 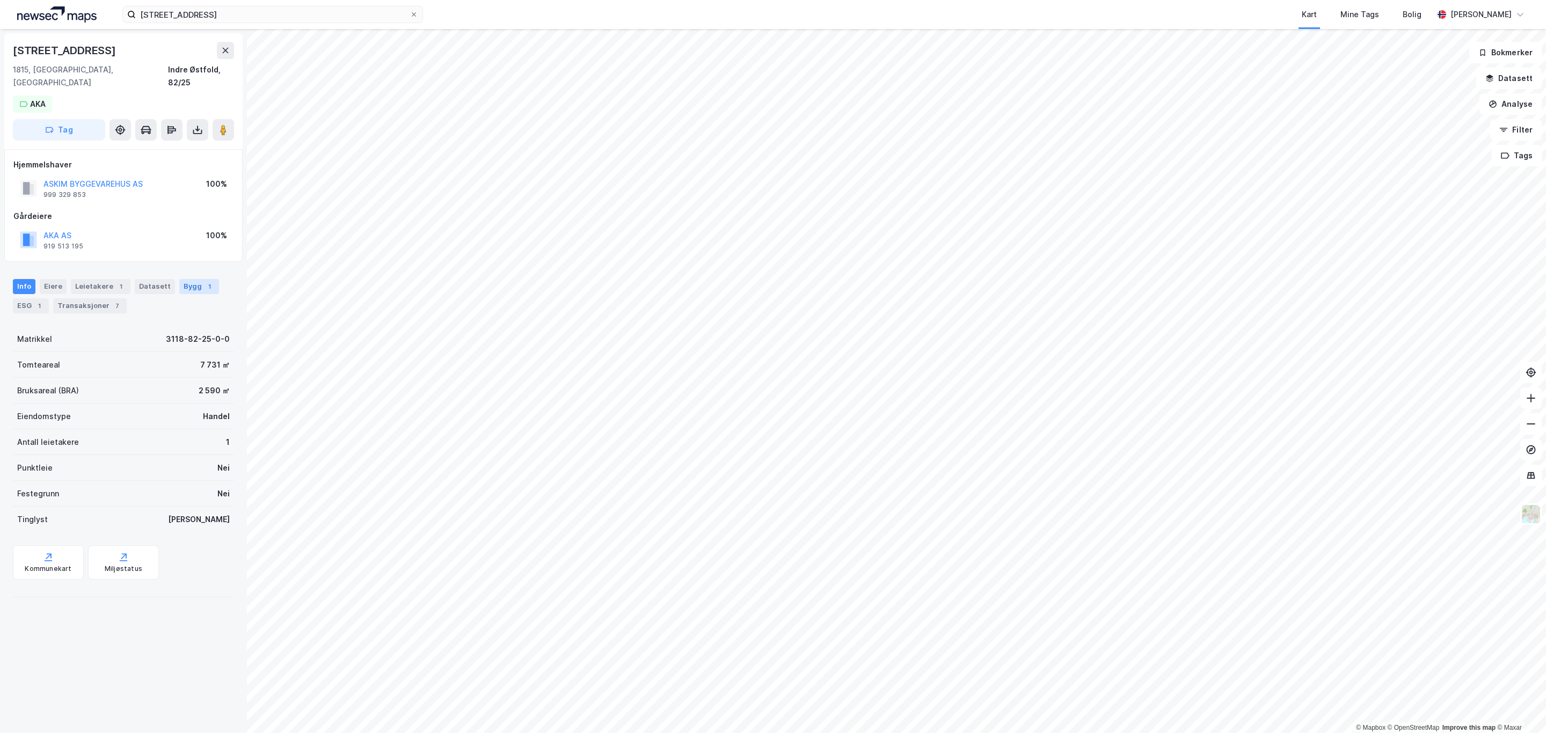 What do you see at coordinates (216, 417) in the screenshot?
I see `div: Handel` at bounding box center [216, 417].